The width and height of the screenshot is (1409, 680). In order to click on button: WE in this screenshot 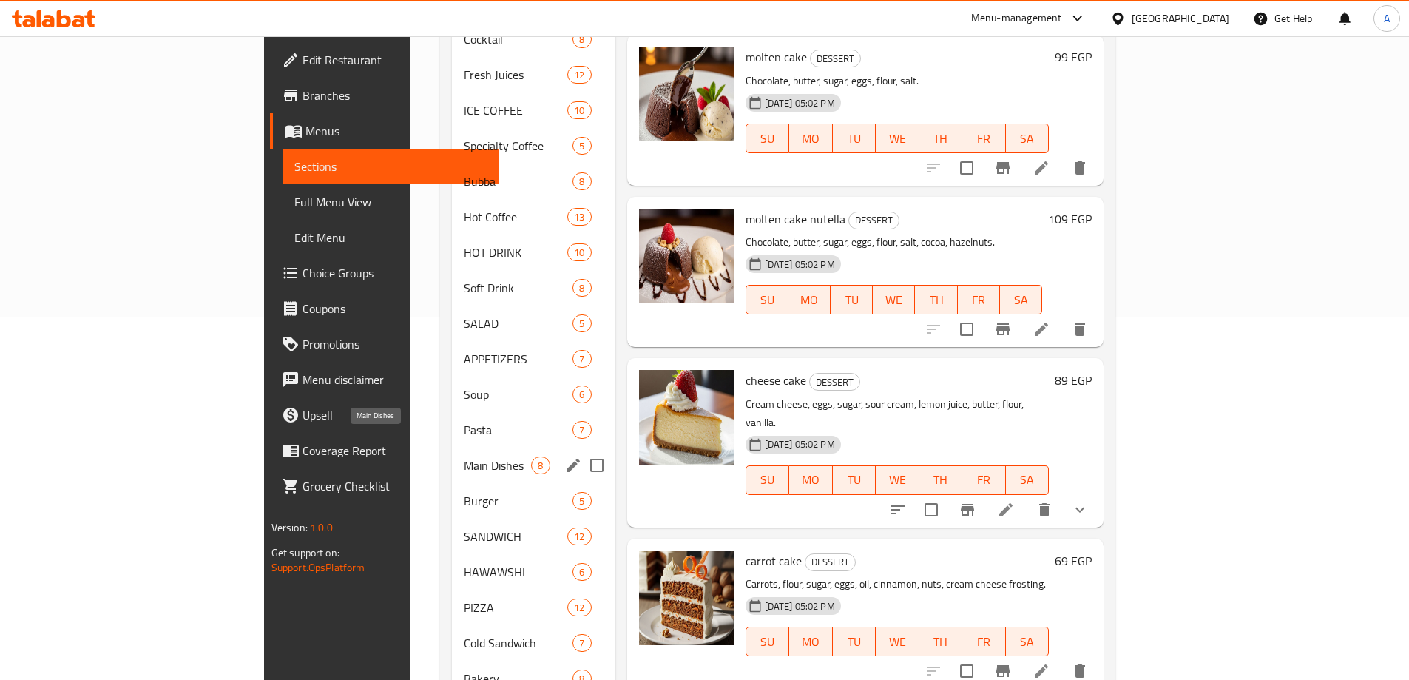, I will do `click(893, 300)`.